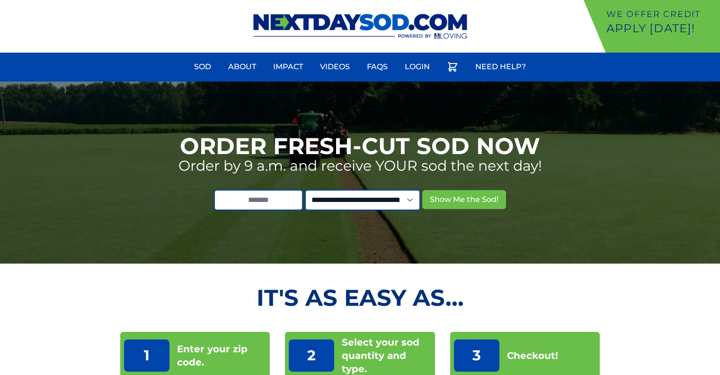 This screenshot has width=720, height=375. What do you see at coordinates (222, 355) in the screenshot?
I see `p: Enter your zip code.` at bounding box center [222, 355].